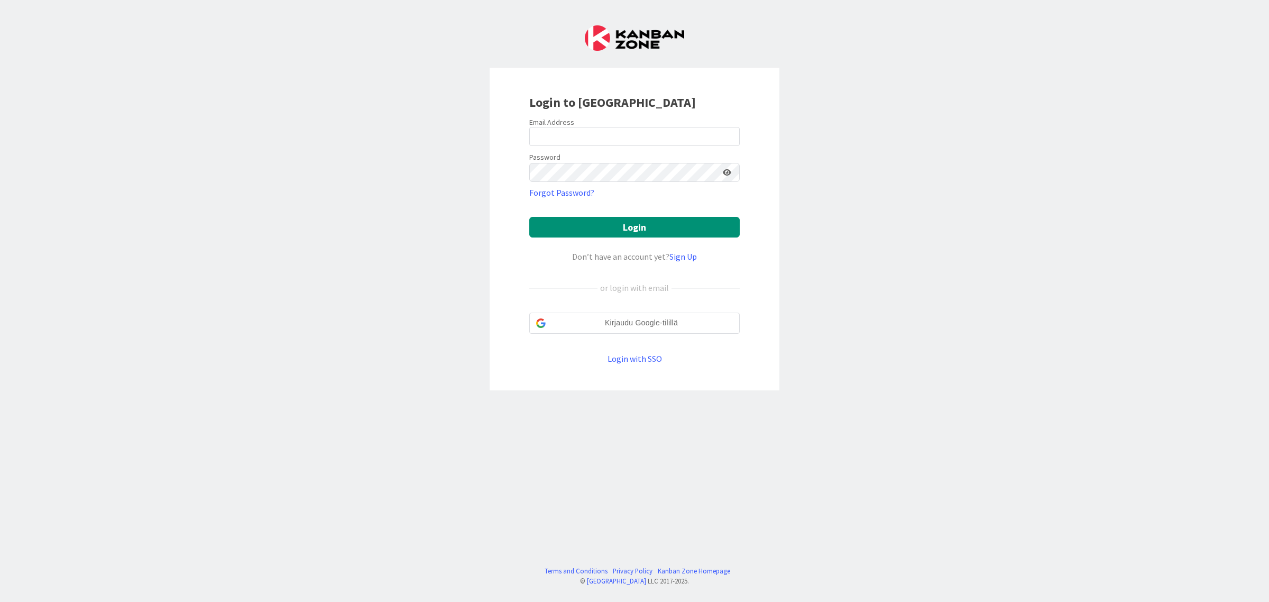  What do you see at coordinates (633, 571) in the screenshot?
I see `a: Privacy Policy` at bounding box center [633, 571].